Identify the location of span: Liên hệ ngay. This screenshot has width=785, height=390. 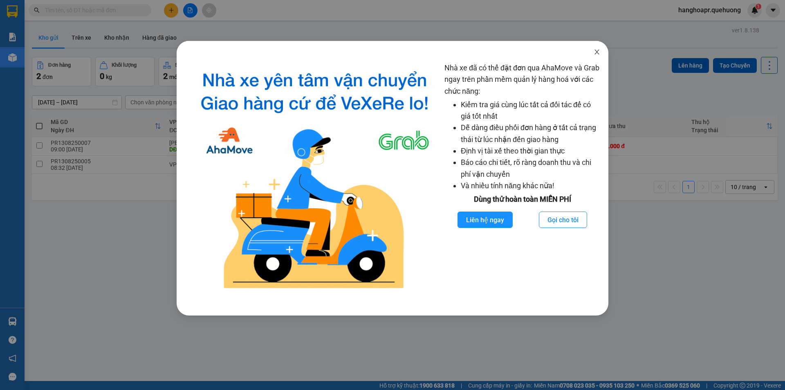
(485, 220).